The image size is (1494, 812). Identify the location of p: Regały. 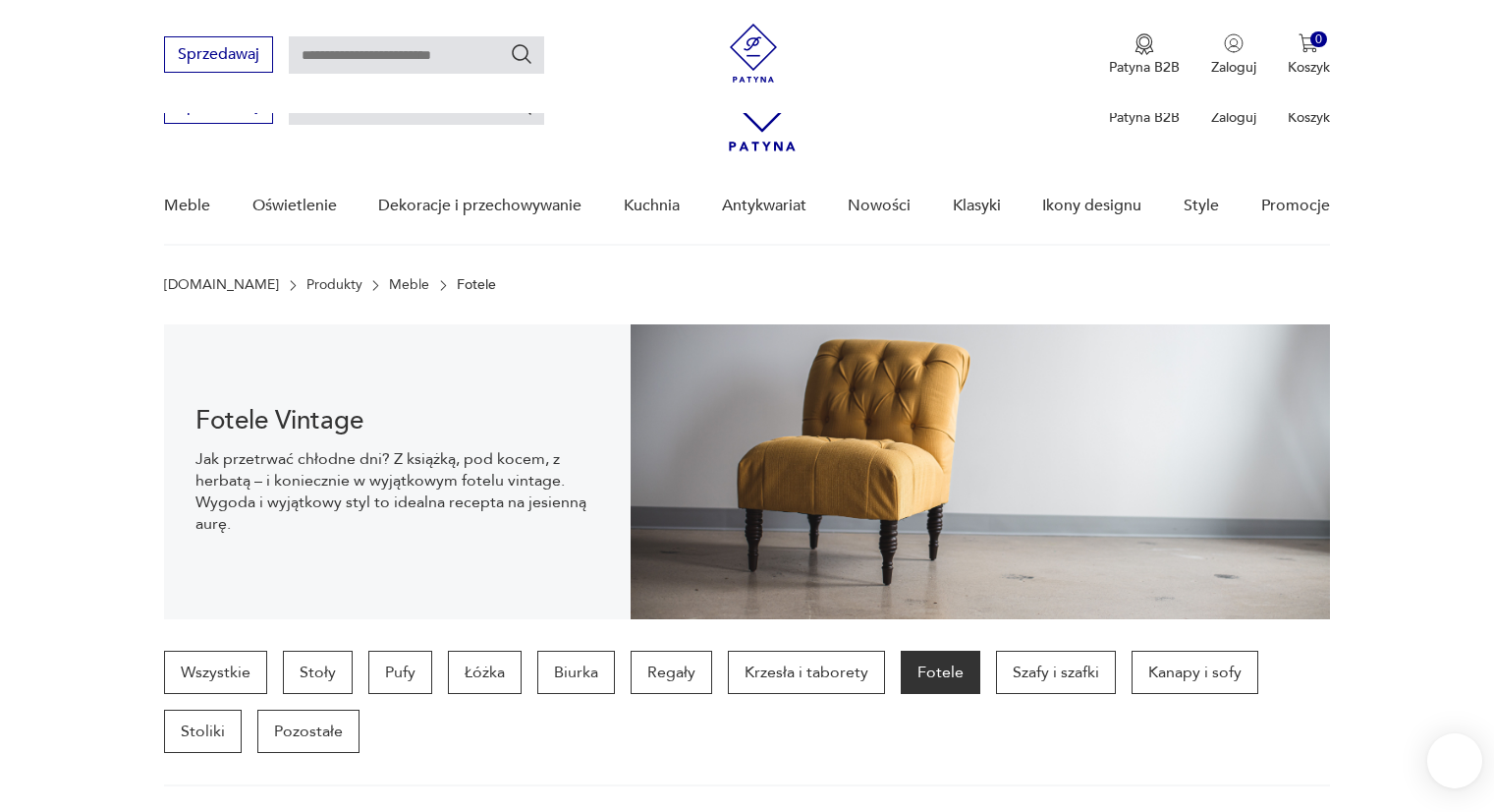
(671, 672).